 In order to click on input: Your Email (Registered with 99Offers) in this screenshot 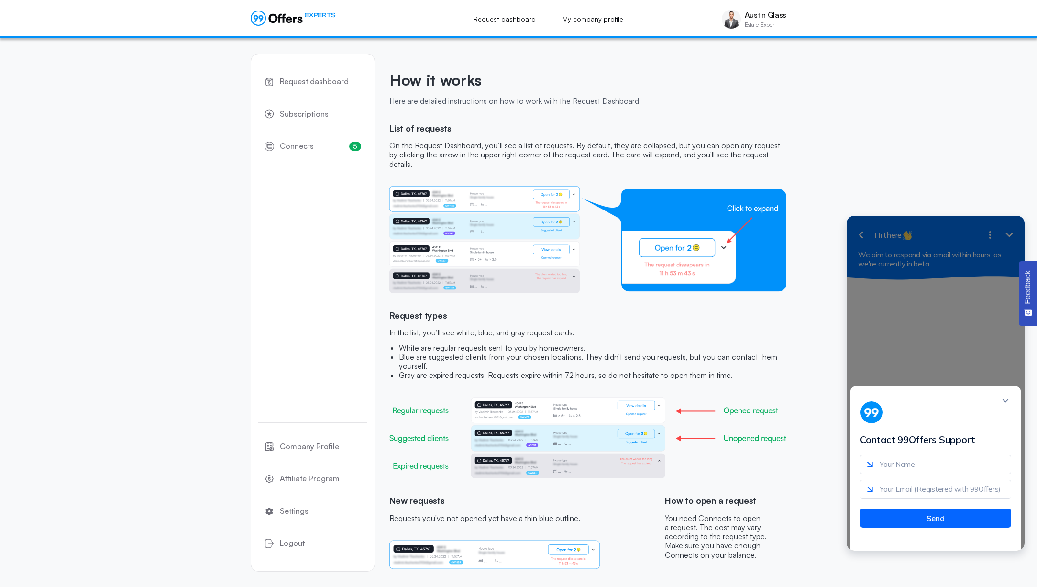, I will do `click(101, 284)`.